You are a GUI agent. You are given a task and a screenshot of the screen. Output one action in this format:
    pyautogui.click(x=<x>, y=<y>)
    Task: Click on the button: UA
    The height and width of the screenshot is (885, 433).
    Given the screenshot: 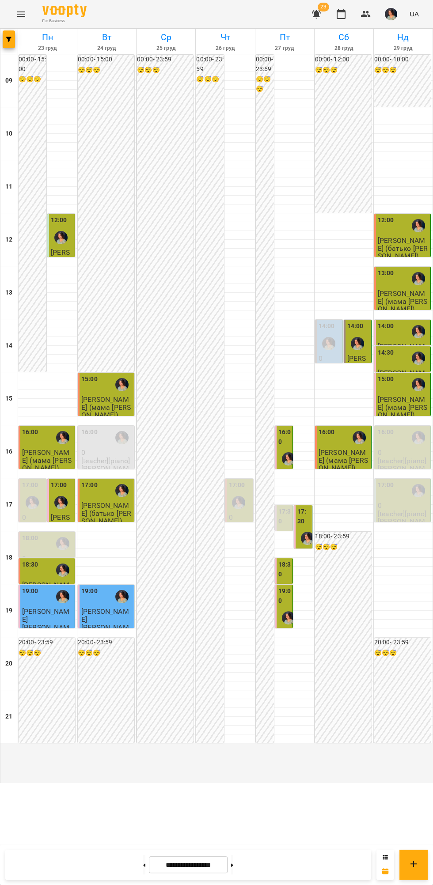 What is the action you would take?
    pyautogui.click(x=414, y=14)
    